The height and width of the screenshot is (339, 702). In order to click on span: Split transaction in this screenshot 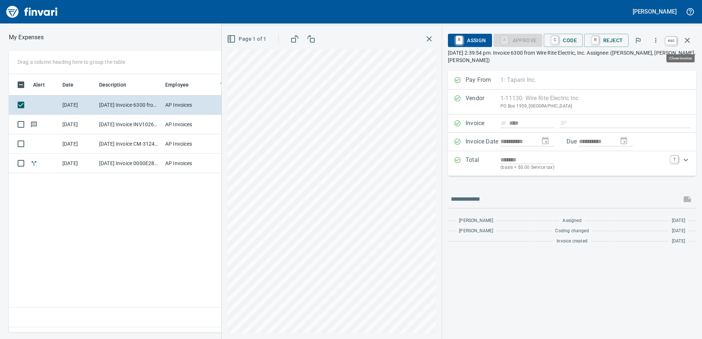, I will do `click(34, 163)`.